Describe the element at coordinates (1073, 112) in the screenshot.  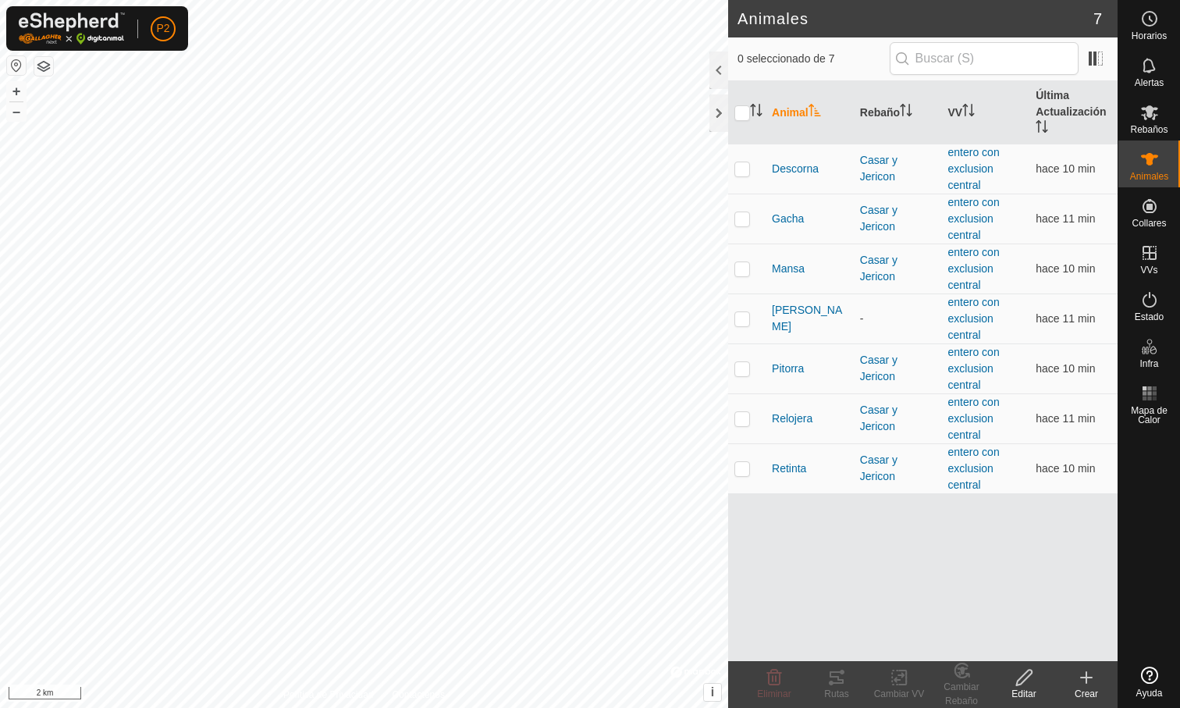
I see `th: Última Actualización` at that location.